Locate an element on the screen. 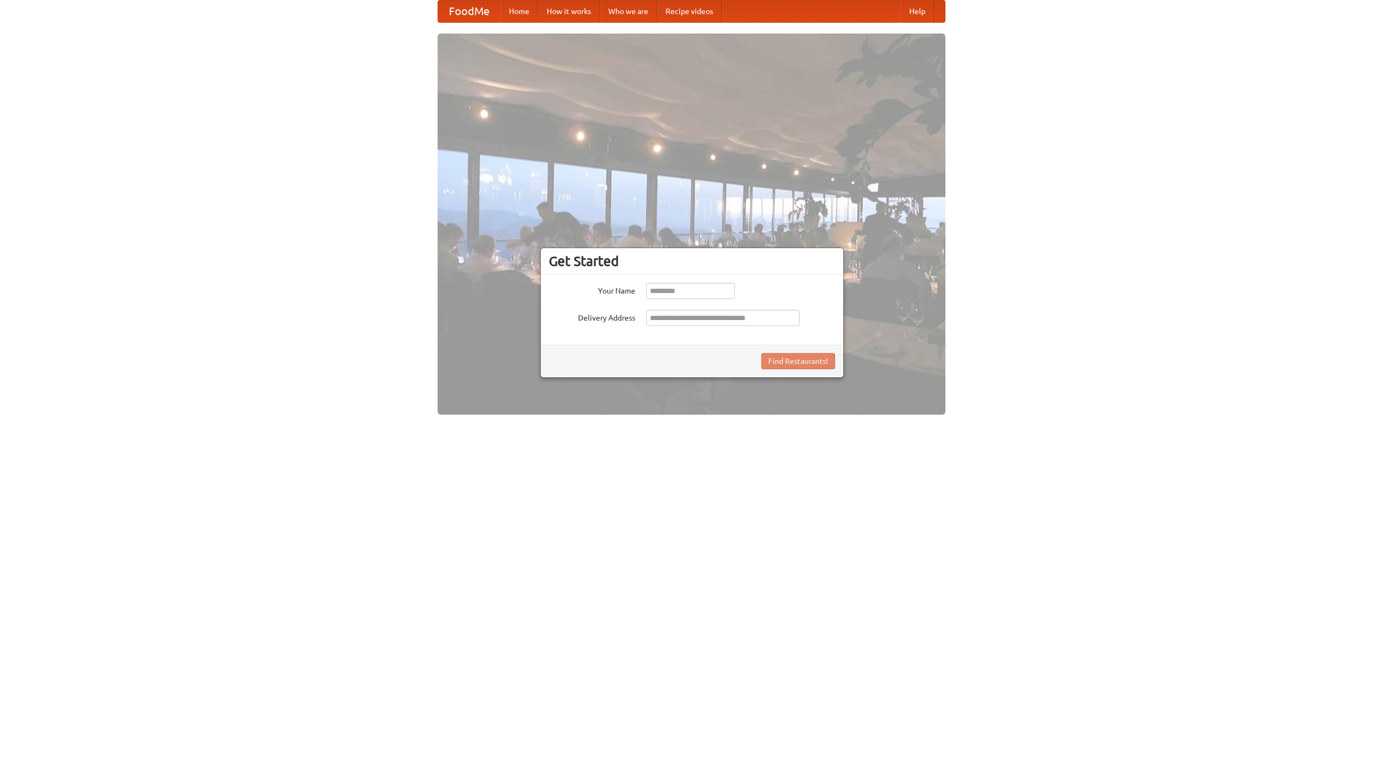  button: Find Restaurants! is located at coordinates (798, 361).